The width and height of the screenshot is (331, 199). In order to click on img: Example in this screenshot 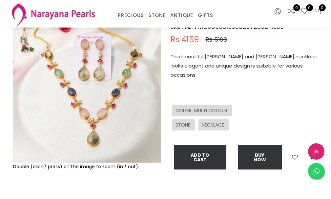, I will do `click(87, 89)`.